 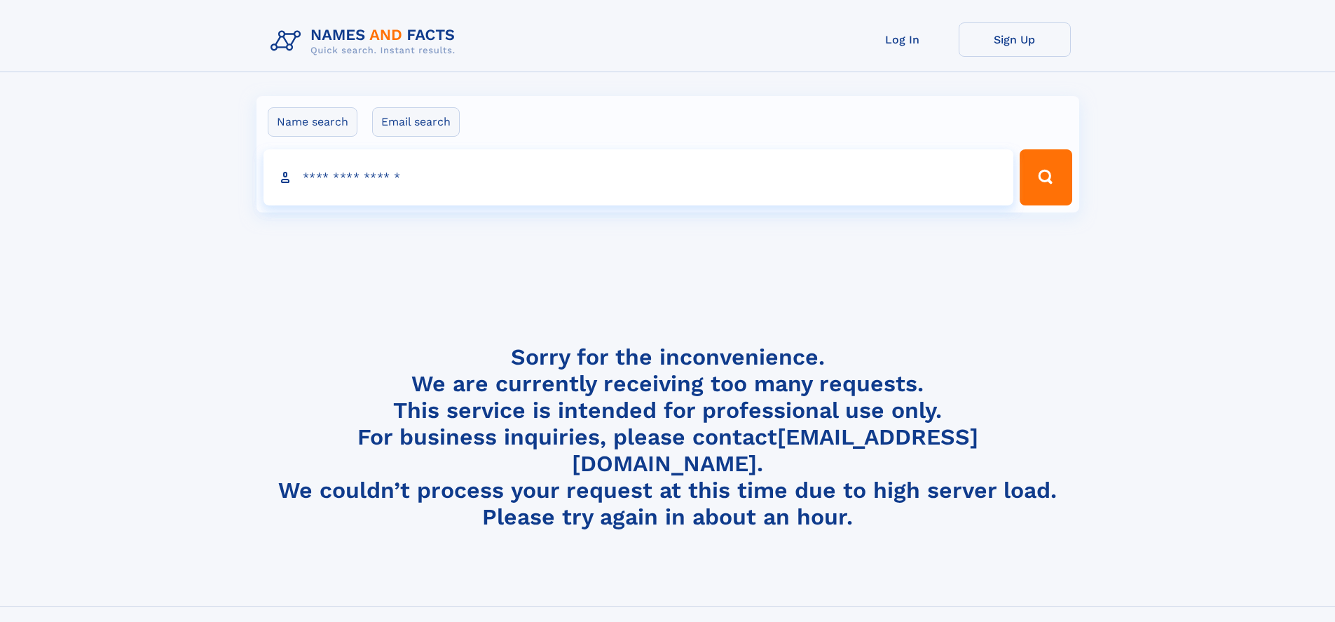 I want to click on a: Sign Up, so click(x=1015, y=39).